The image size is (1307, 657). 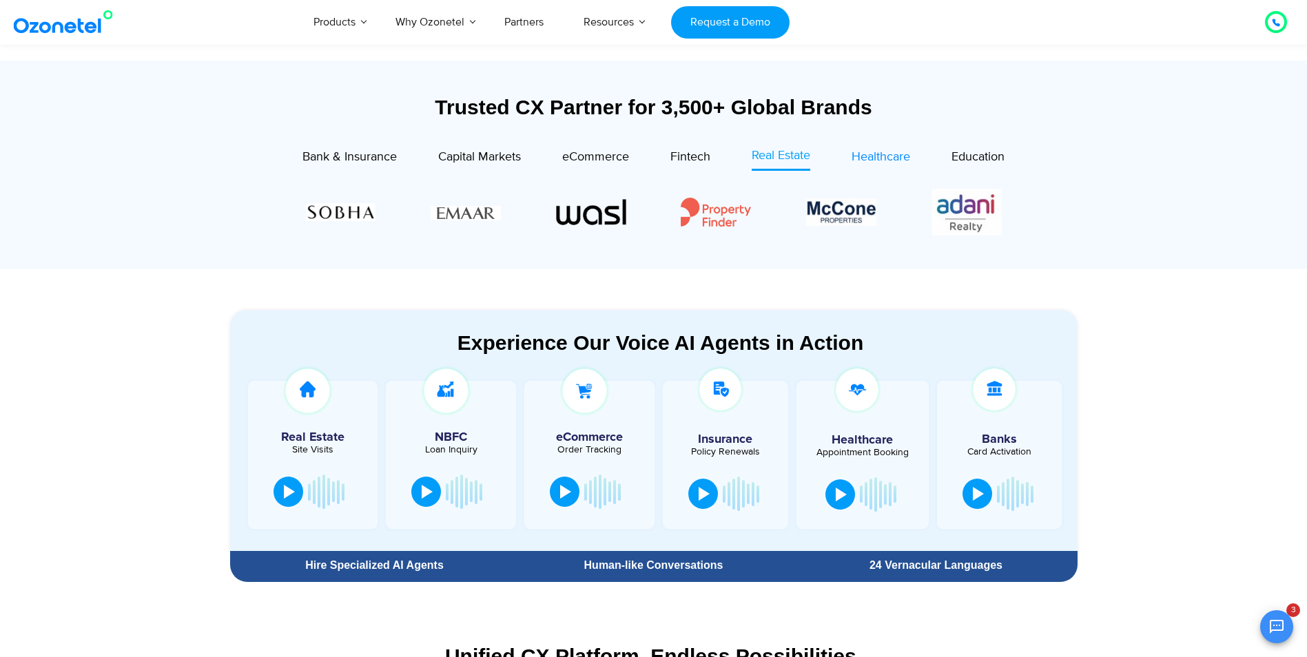 I want to click on span: eCommerce, so click(x=595, y=157).